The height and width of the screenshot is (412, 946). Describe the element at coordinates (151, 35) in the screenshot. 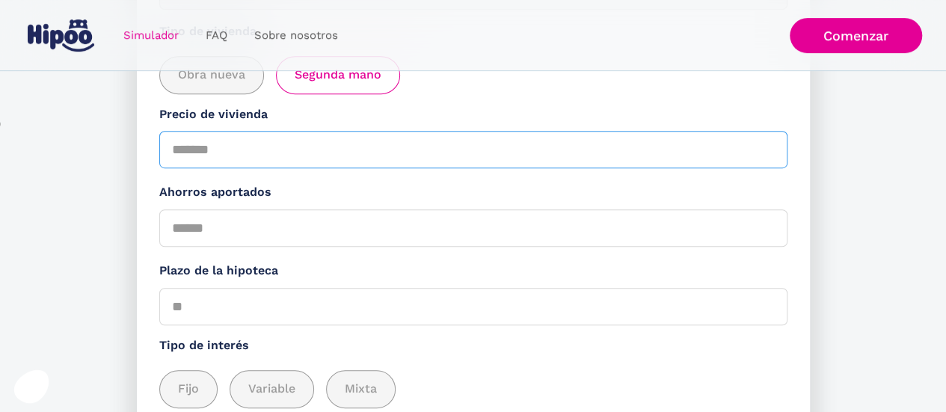

I see `a: Simulador` at that location.